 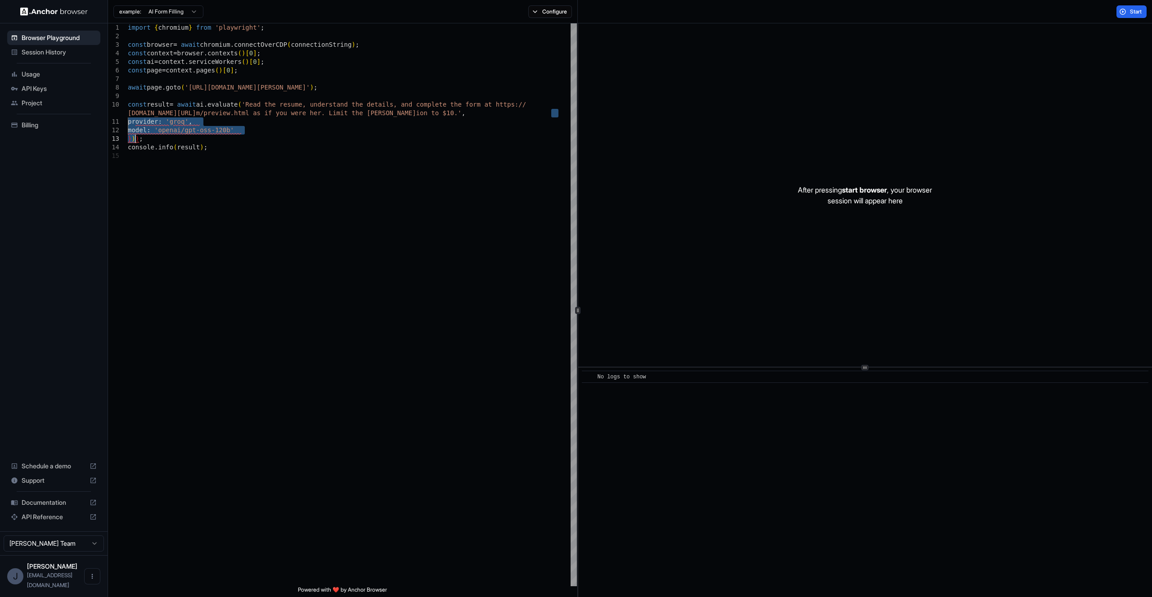 What do you see at coordinates (238, 27) in the screenshot?
I see `span: 'playwright'` at bounding box center [238, 27].